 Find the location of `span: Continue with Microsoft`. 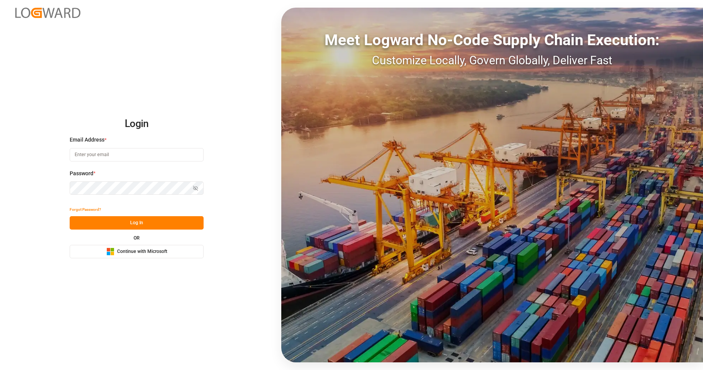

span: Continue with Microsoft is located at coordinates (142, 252).